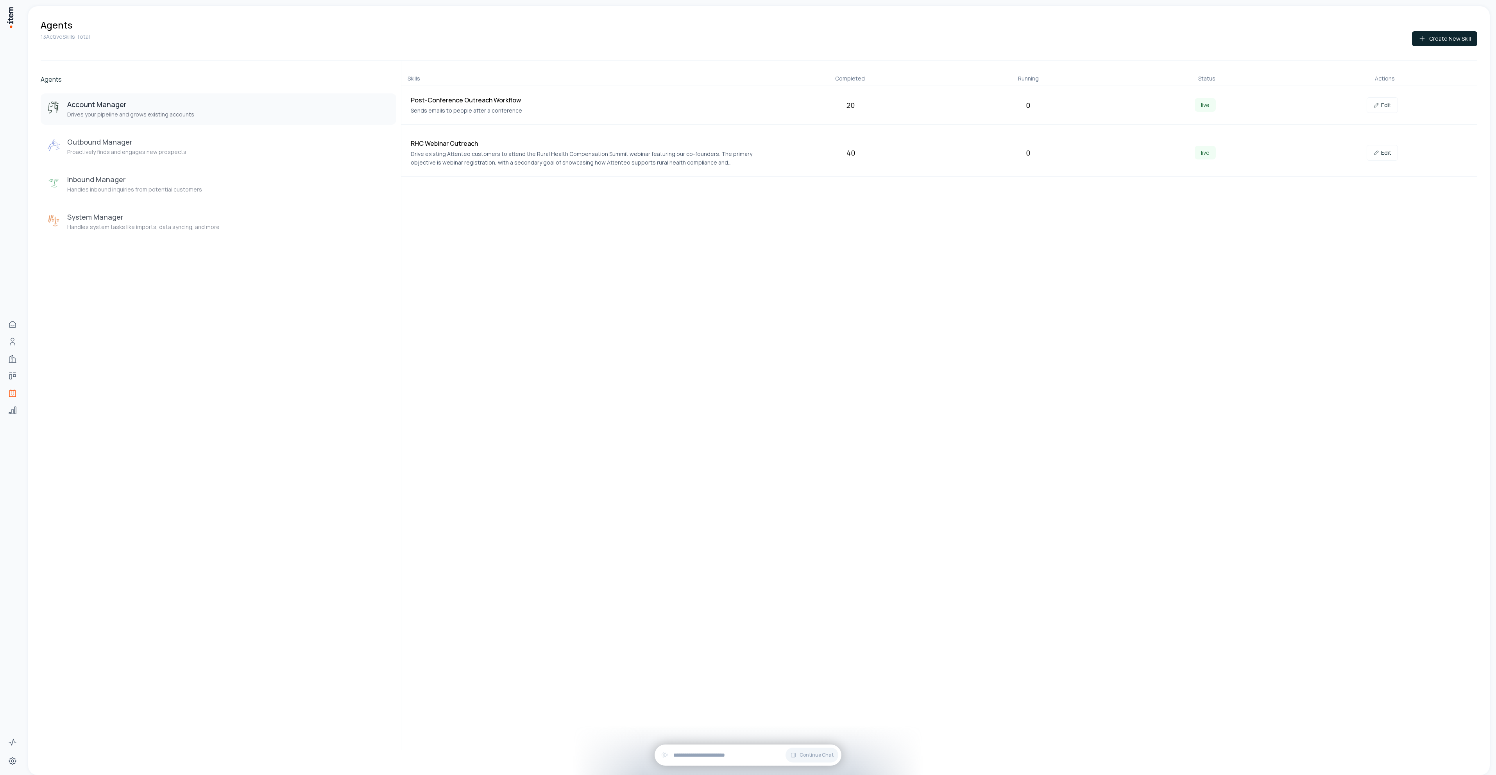 The image size is (1496, 775). Describe the element at coordinates (13, 342) in the screenshot. I see `a: People` at that location.